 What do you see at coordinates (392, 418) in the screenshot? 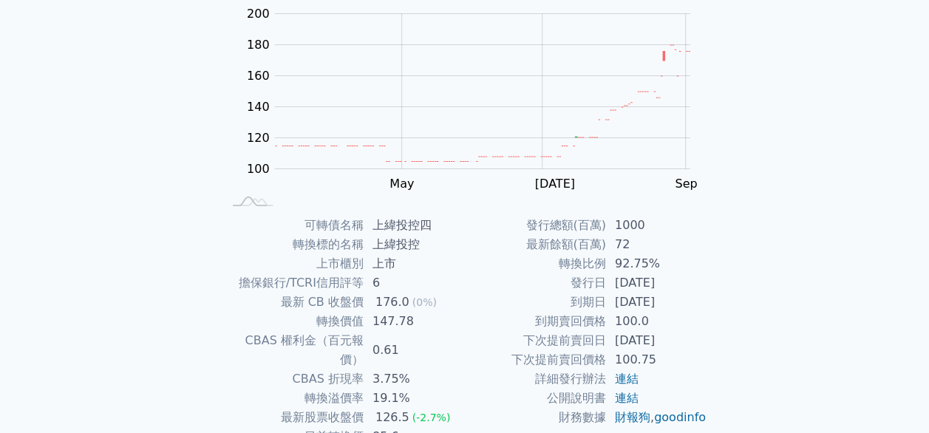
I see `div: 126.5` at bounding box center [392, 418].